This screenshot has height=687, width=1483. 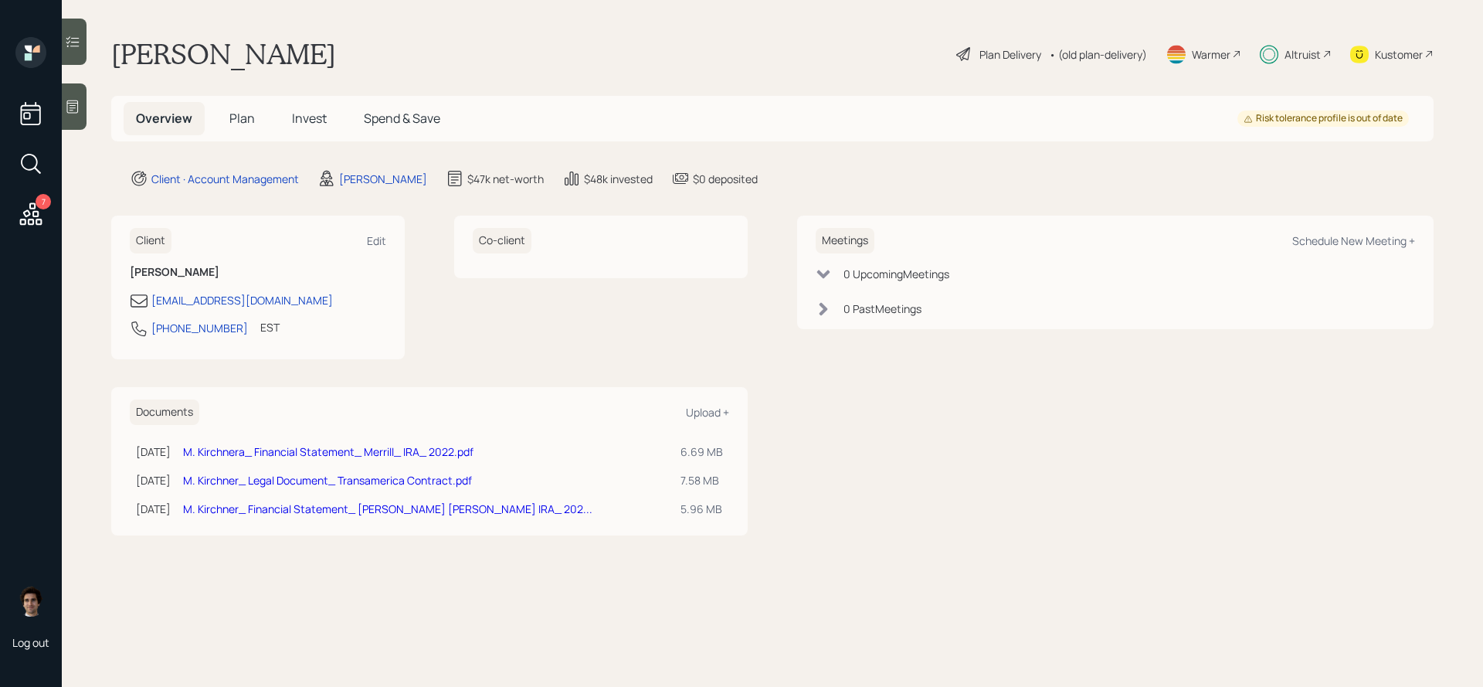 I want to click on div: $47k net-worth, so click(x=505, y=178).